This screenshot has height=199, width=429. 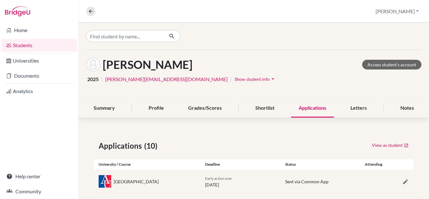 What do you see at coordinates (374, 164) in the screenshot?
I see `div: Attending` at bounding box center [374, 164].